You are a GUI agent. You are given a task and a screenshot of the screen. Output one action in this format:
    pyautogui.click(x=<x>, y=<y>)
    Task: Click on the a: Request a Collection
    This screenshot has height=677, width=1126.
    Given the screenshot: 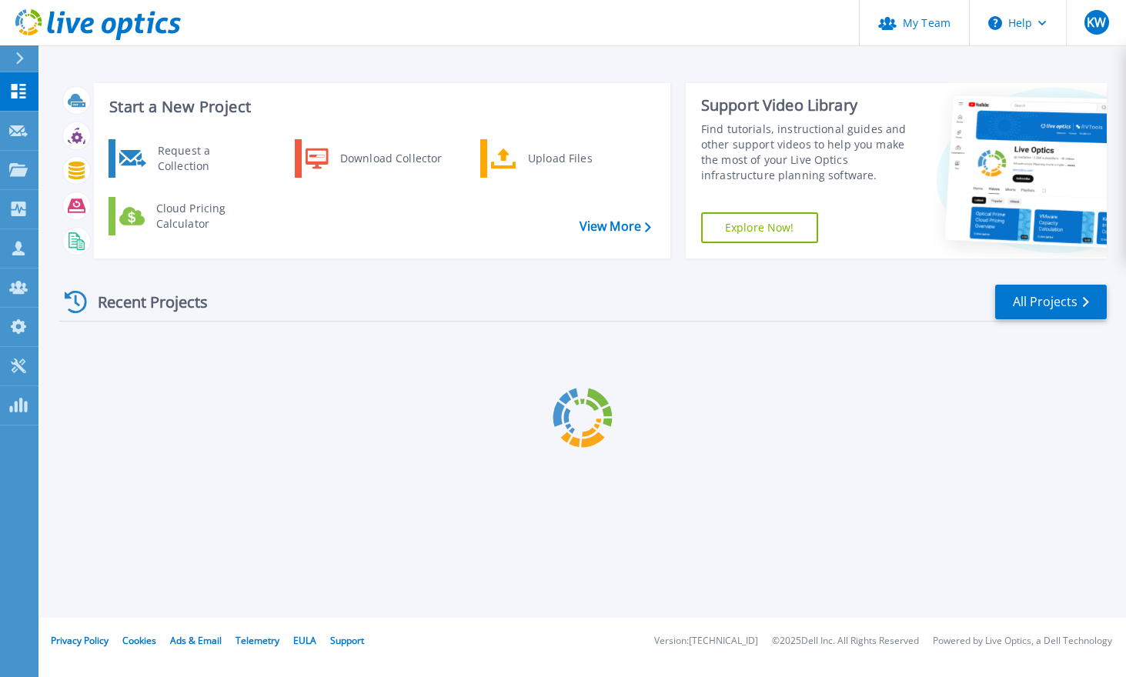 What is the action you would take?
    pyautogui.click(x=187, y=159)
    